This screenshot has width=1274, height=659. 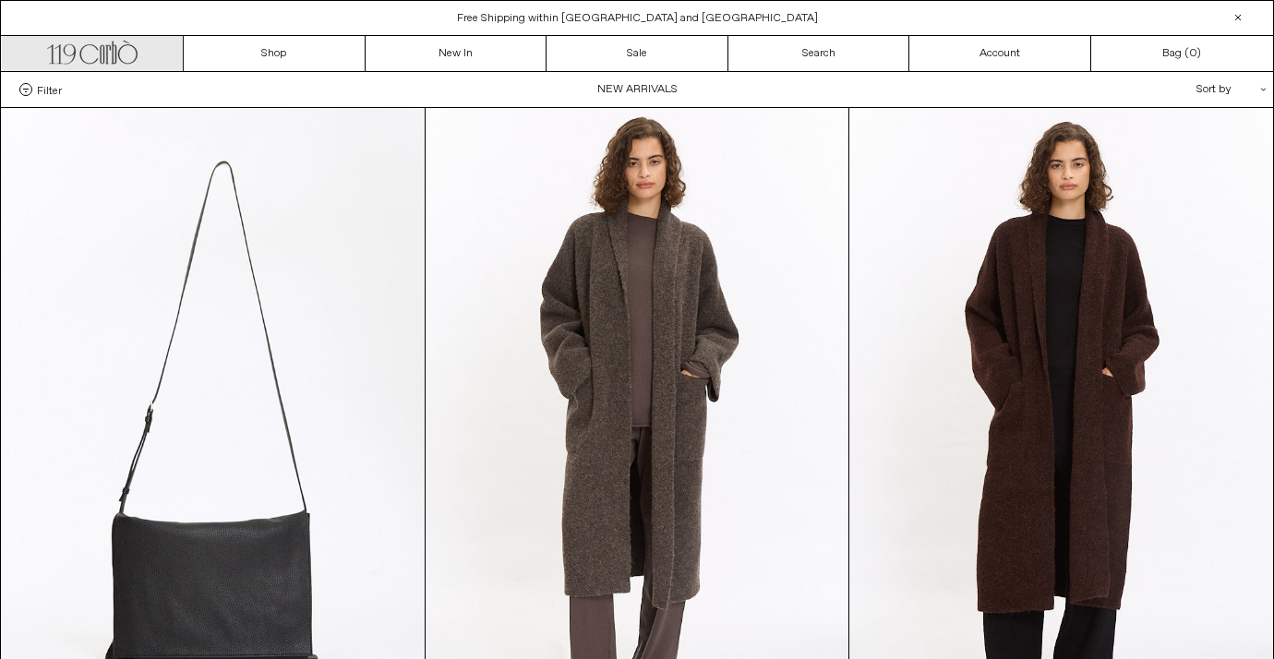 What do you see at coordinates (1181, 54) in the screenshot?
I see `a: Bag ()` at bounding box center [1181, 54].